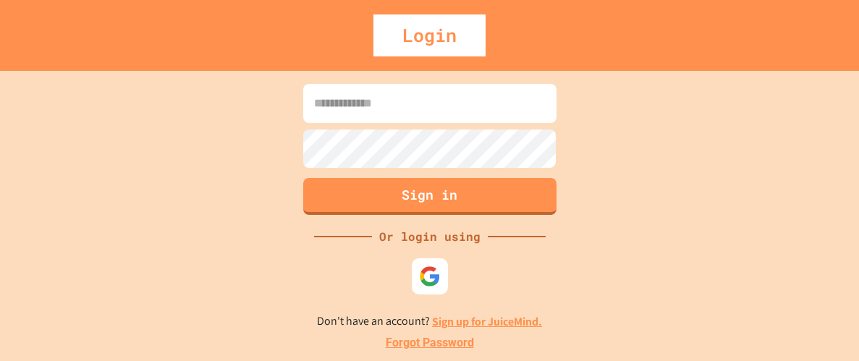  Describe the element at coordinates (487, 321) in the screenshot. I see `a: Sign up for JuiceMind.` at that location.